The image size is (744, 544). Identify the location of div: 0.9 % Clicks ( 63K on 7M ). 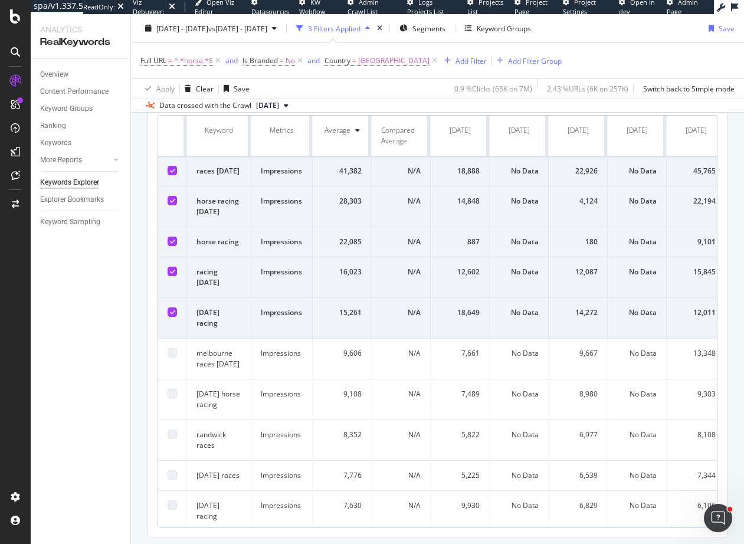
(493, 88).